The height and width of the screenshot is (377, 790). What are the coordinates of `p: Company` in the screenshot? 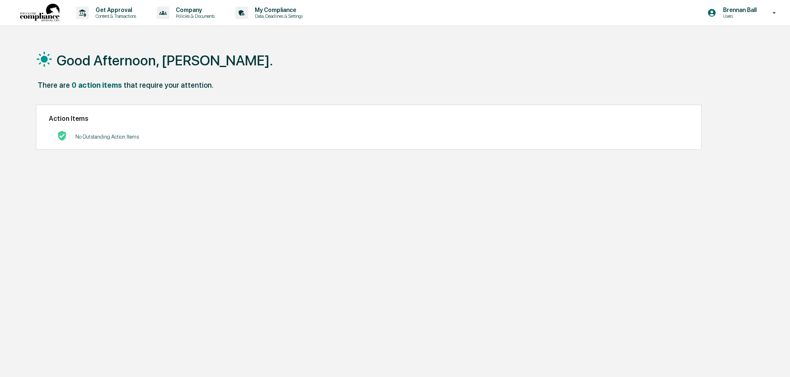 It's located at (194, 10).